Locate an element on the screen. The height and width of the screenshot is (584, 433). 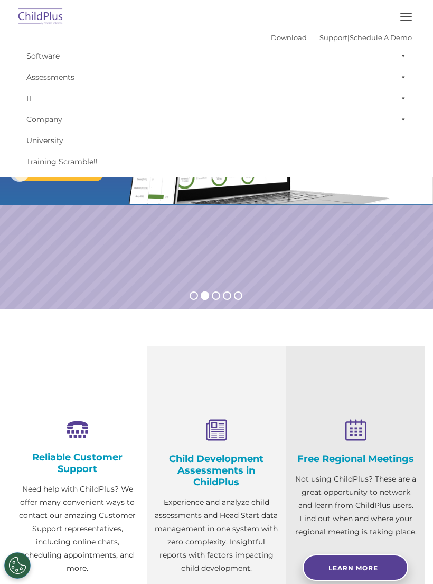
a: Software is located at coordinates (217, 56).